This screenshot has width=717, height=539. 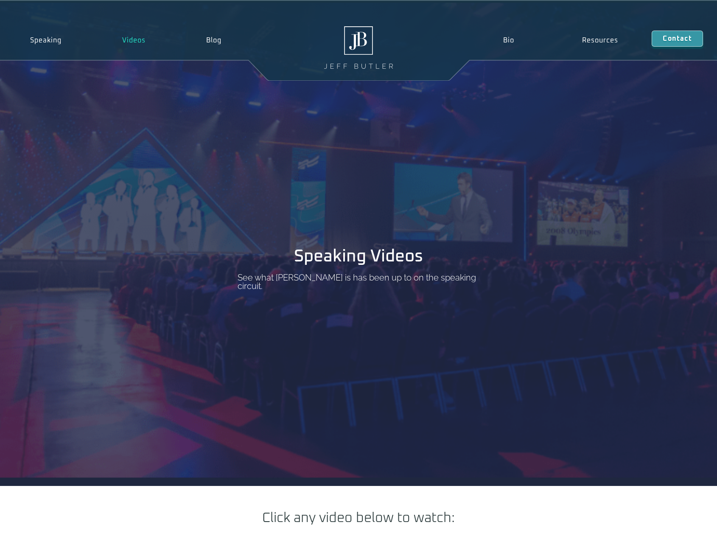 I want to click on nav: Menu, so click(x=560, y=40).